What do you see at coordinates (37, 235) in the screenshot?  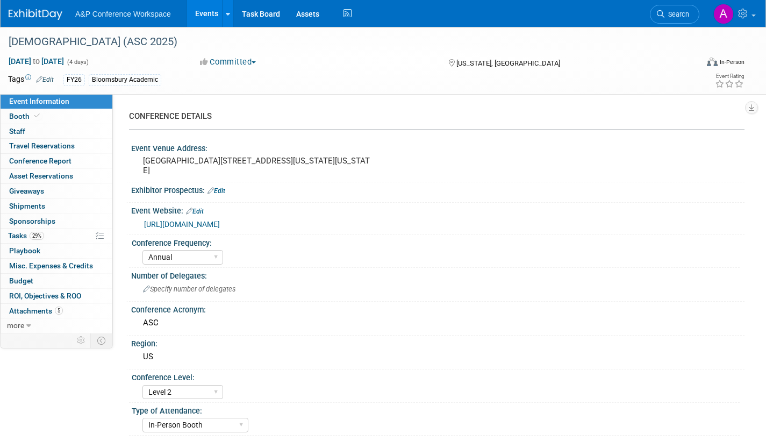 I see `span: 29%` at bounding box center [37, 235].